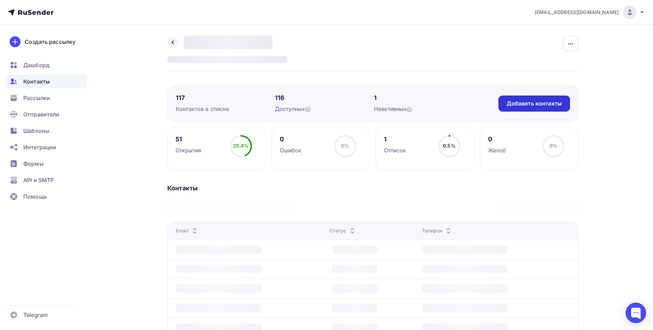 Image resolution: width=653 pixels, height=330 pixels. What do you see at coordinates (46, 114) in the screenshot?
I see `a: Отправители` at bounding box center [46, 114].